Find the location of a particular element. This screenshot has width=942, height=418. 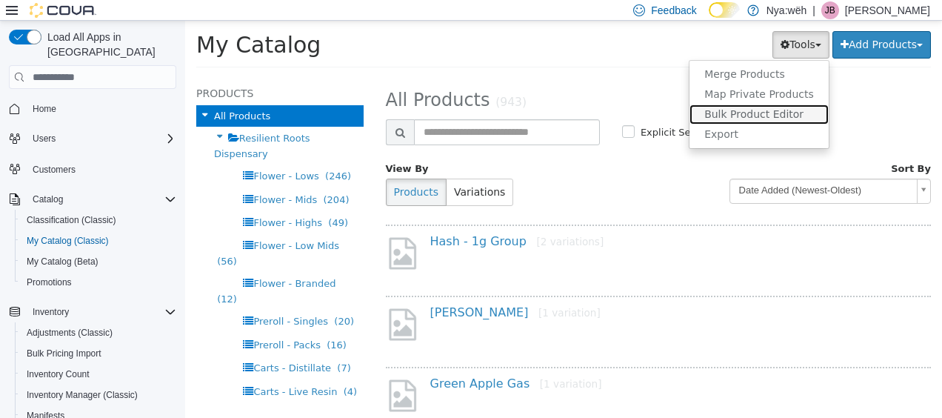

label: Explicit Search is located at coordinates (489, 112).